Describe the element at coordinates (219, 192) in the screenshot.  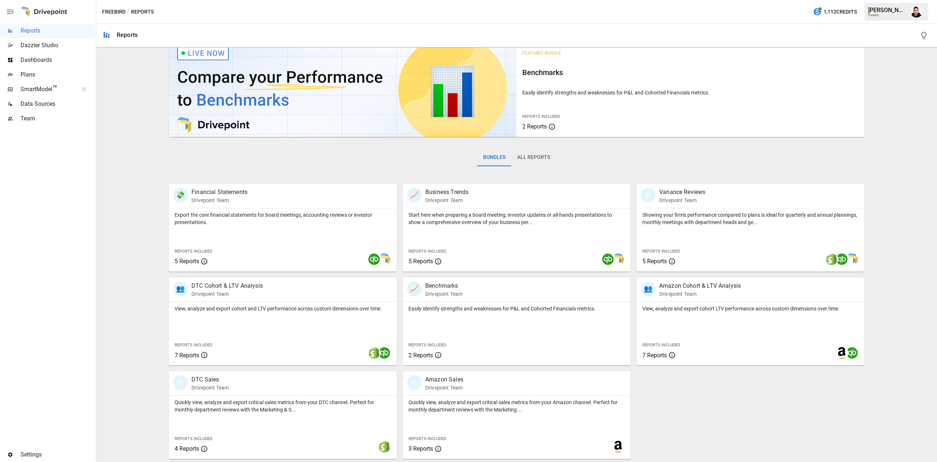
I see `p: Financial Statements` at that location.